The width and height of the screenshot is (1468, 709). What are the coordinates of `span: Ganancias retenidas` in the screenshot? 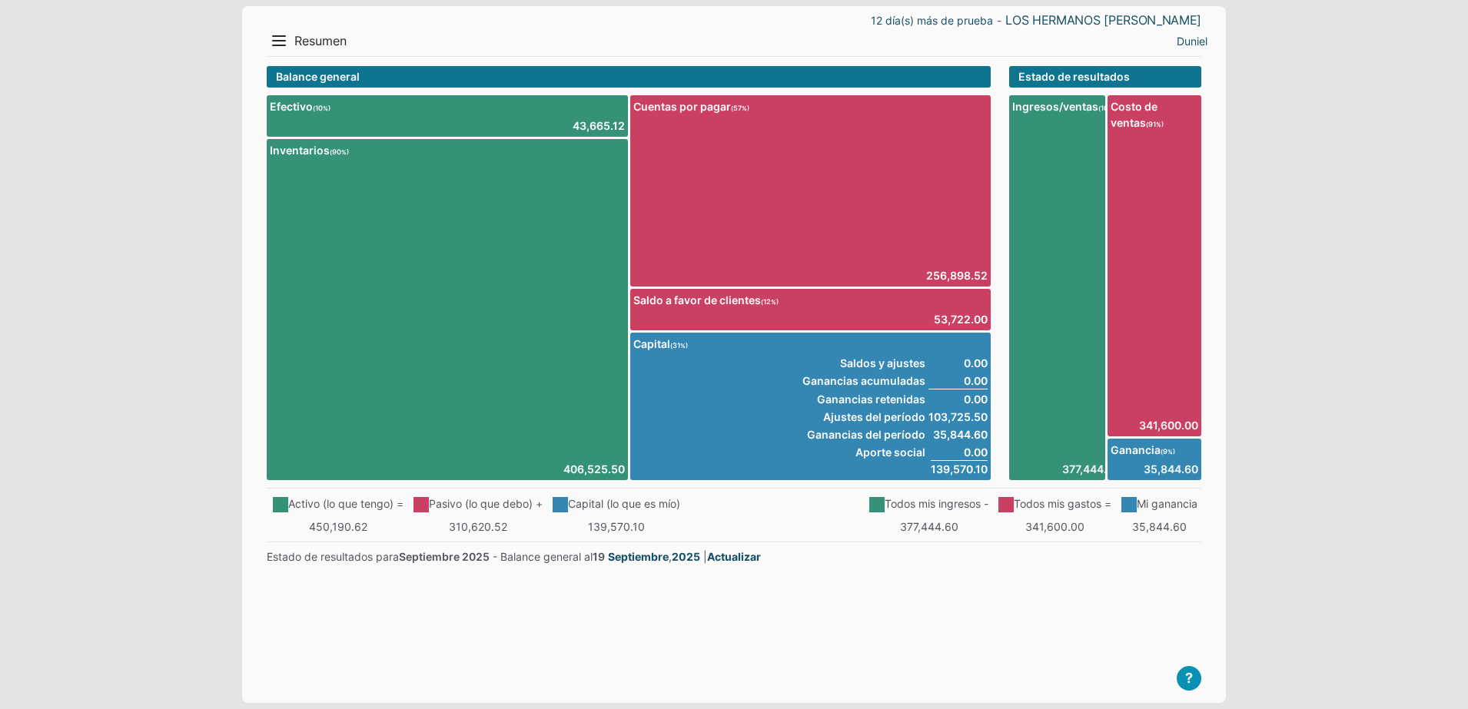 It's located at (864, 399).